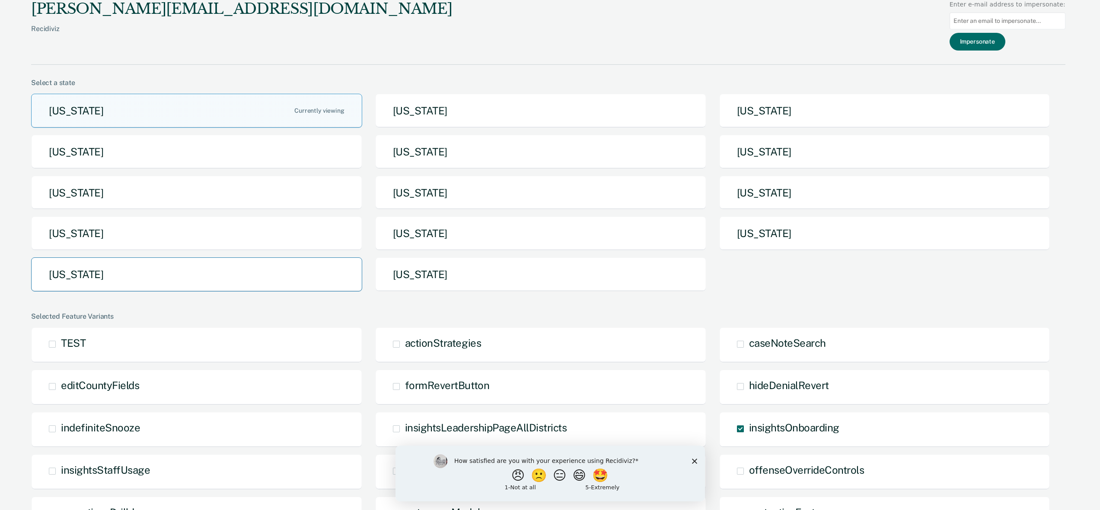  I want to click on button: 2, so click(144, 30).